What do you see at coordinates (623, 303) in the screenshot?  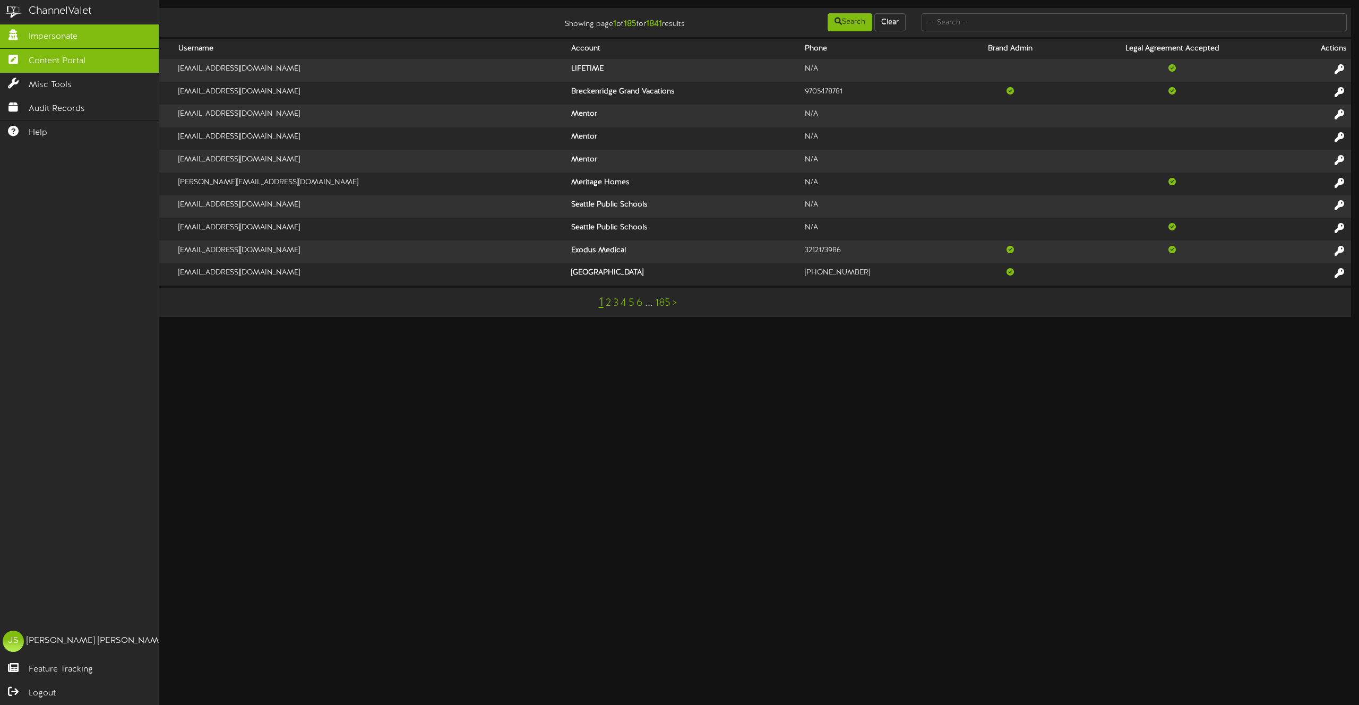 I see `a: 4` at bounding box center [623, 303].